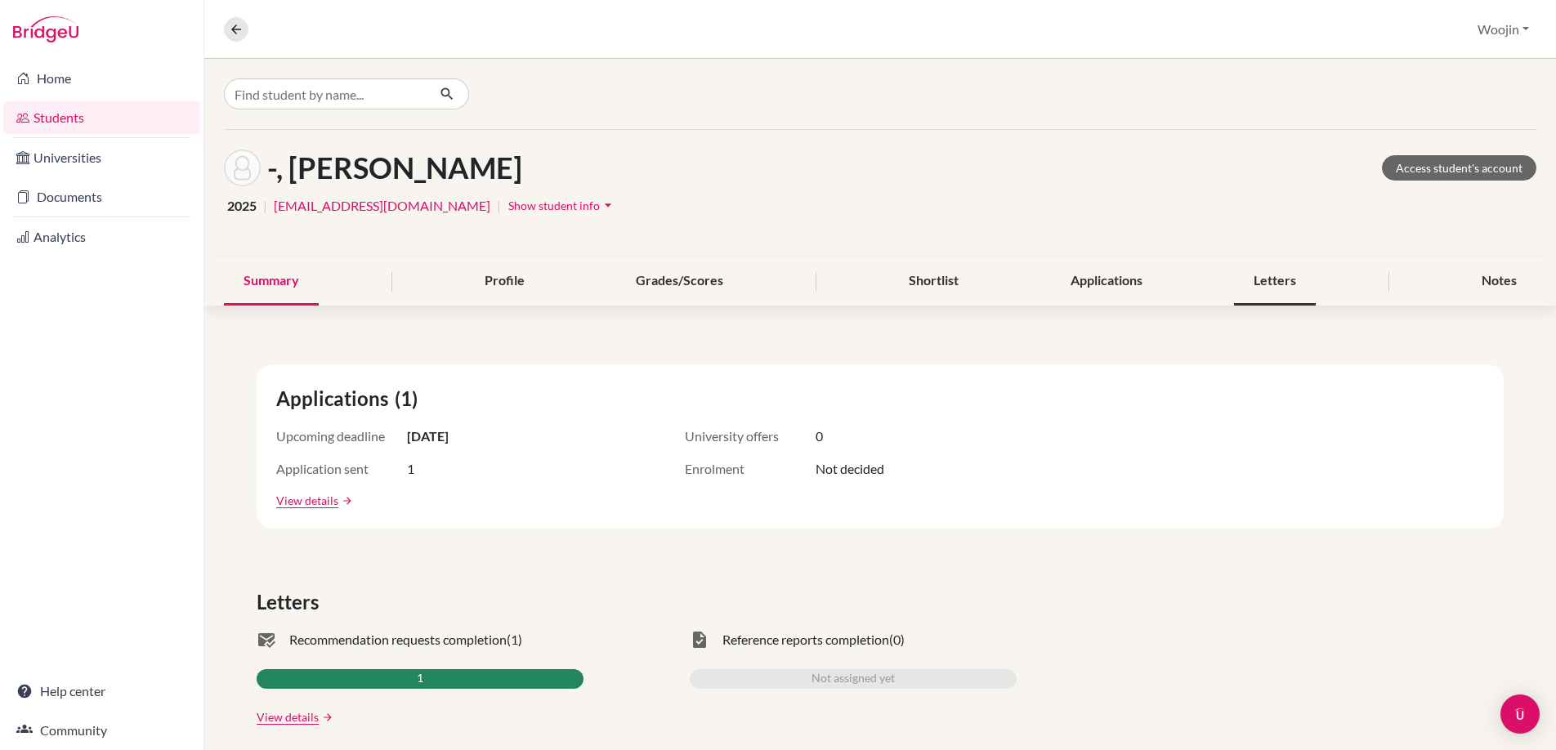 The height and width of the screenshot is (750, 1556). Describe the element at coordinates (101, 118) in the screenshot. I see `a: Students` at that location.